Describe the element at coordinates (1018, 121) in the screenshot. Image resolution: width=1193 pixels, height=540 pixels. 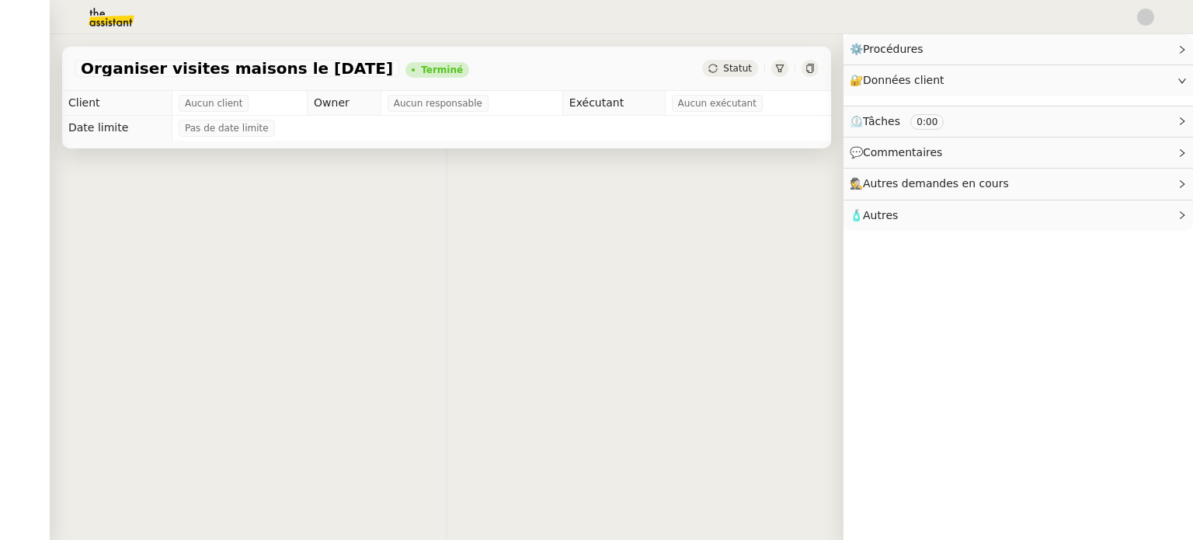
I see `div: ⏲️Tâches 0:00` at that location.